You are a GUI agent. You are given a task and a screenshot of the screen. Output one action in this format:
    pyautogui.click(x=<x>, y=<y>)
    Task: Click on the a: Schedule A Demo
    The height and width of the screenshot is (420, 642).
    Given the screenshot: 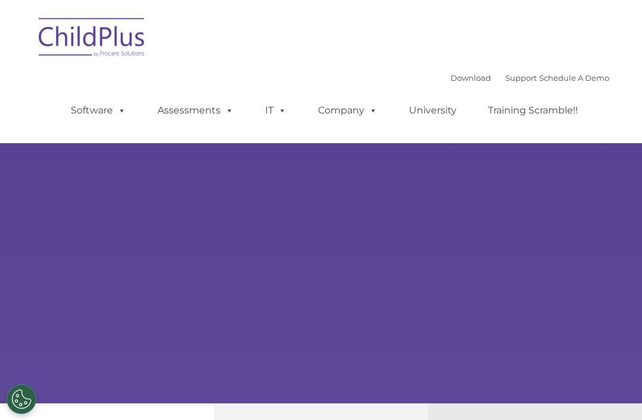 What is the action you would take?
    pyautogui.click(x=574, y=78)
    